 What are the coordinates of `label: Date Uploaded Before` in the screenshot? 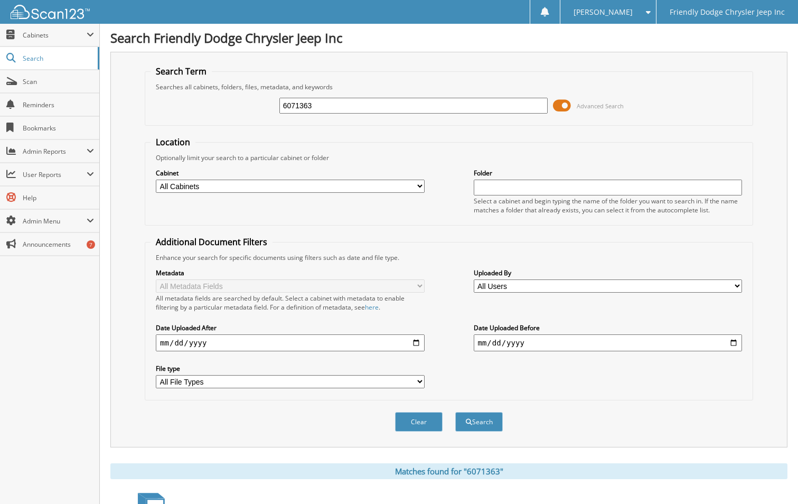 It's located at (608, 327).